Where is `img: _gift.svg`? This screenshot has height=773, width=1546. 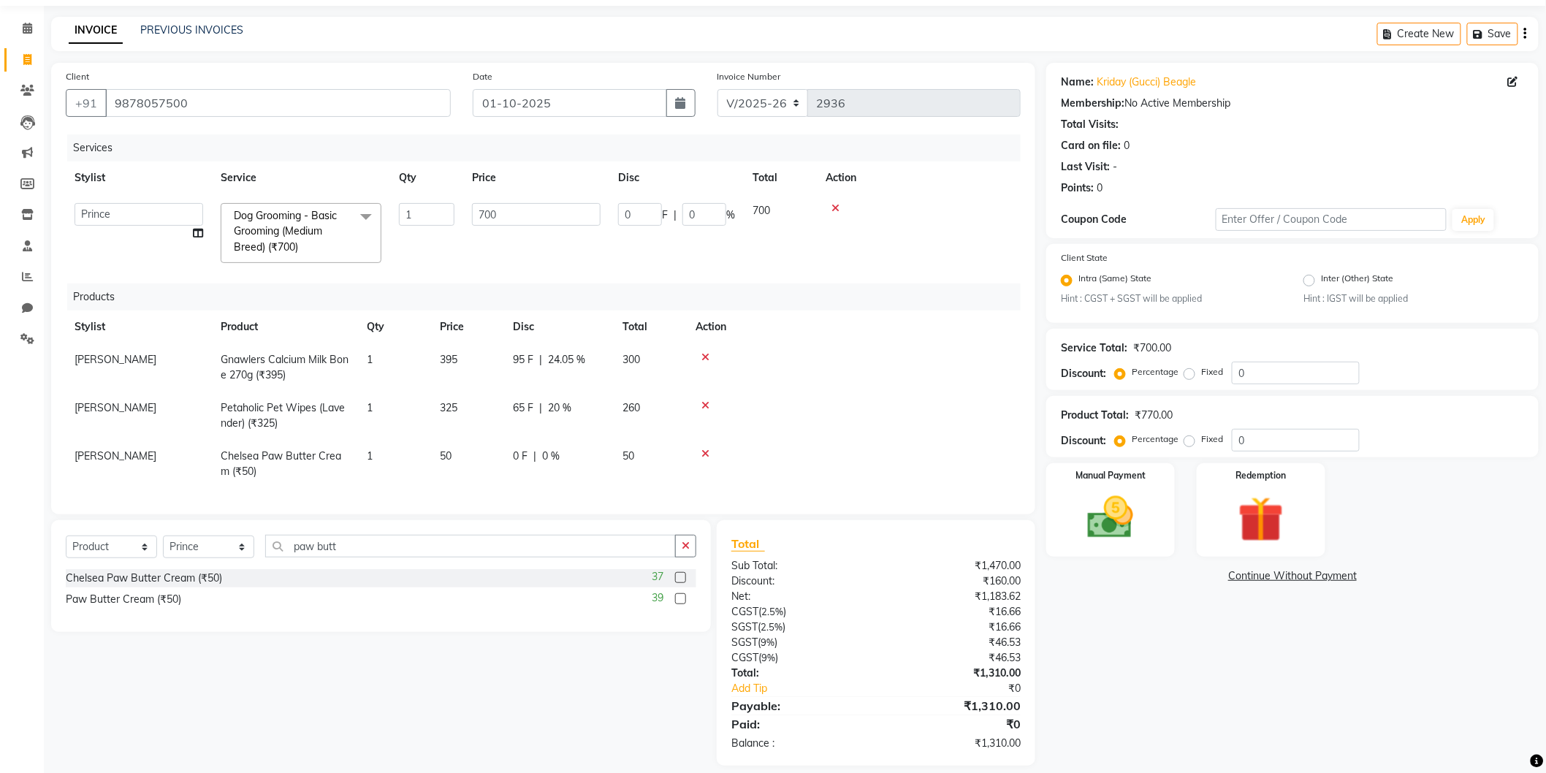 img: _gift.svg is located at coordinates (1261, 519).